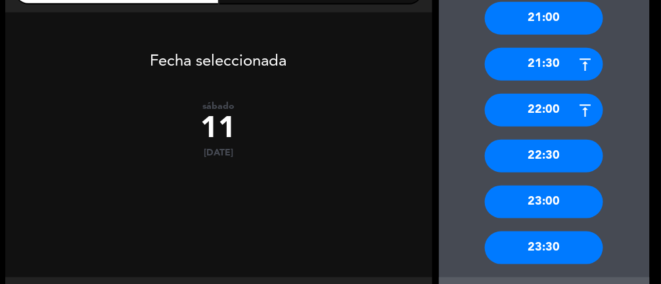 The width and height of the screenshot is (661, 284). Describe the element at coordinates (544, 248) in the screenshot. I see `div: 23:30` at that location.